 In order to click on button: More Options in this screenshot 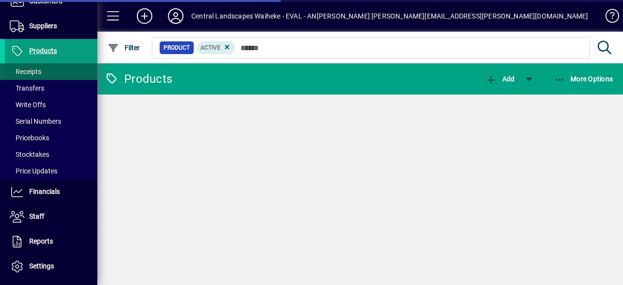, I will do `click(583, 79)`.